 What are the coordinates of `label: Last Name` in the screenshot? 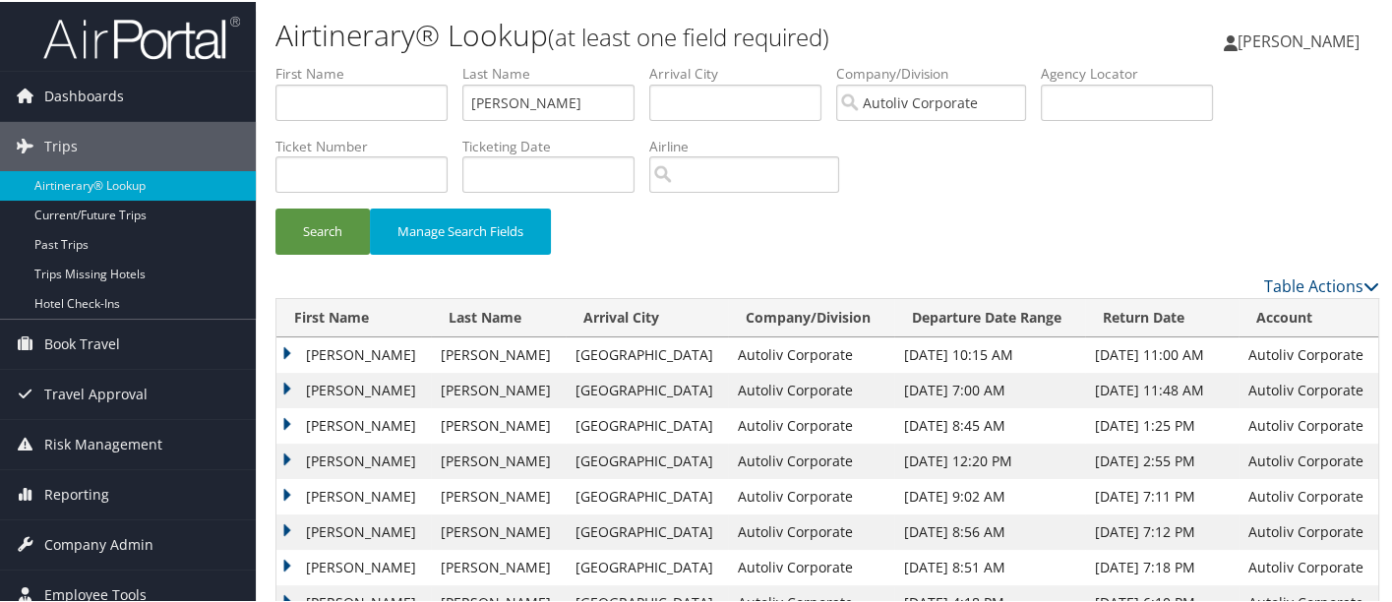 It's located at (556, 72).